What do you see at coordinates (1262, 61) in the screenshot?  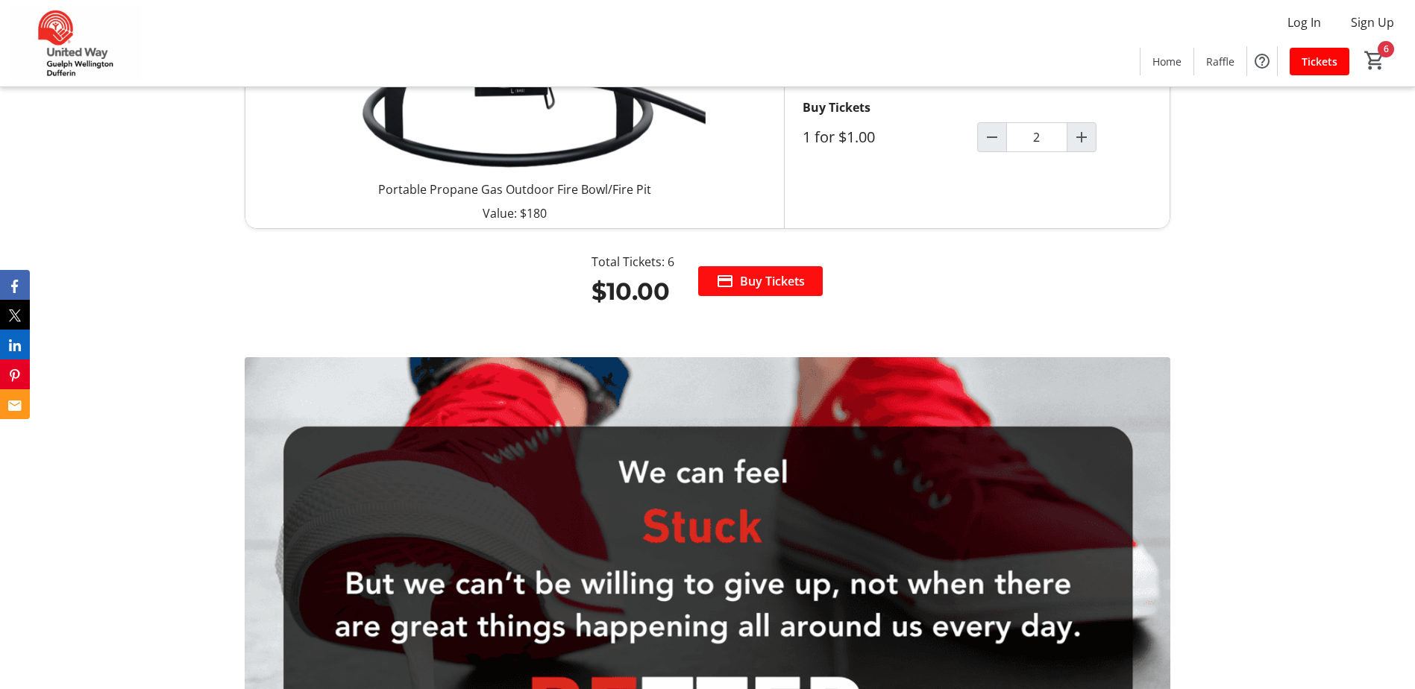 I see `button: Help` at bounding box center [1262, 61].